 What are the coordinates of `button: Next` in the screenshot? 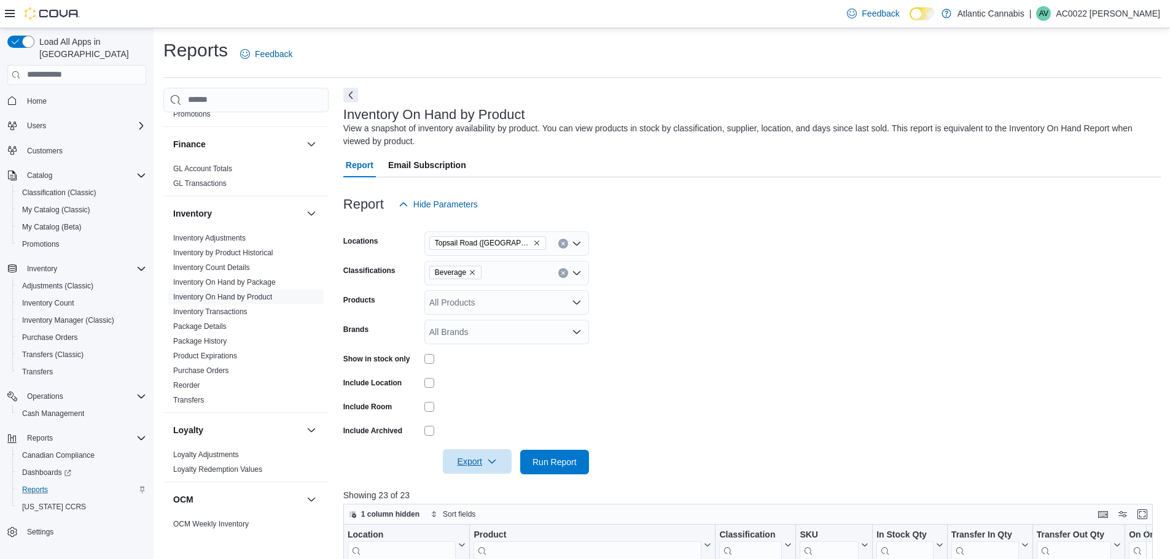 It's located at (351, 95).